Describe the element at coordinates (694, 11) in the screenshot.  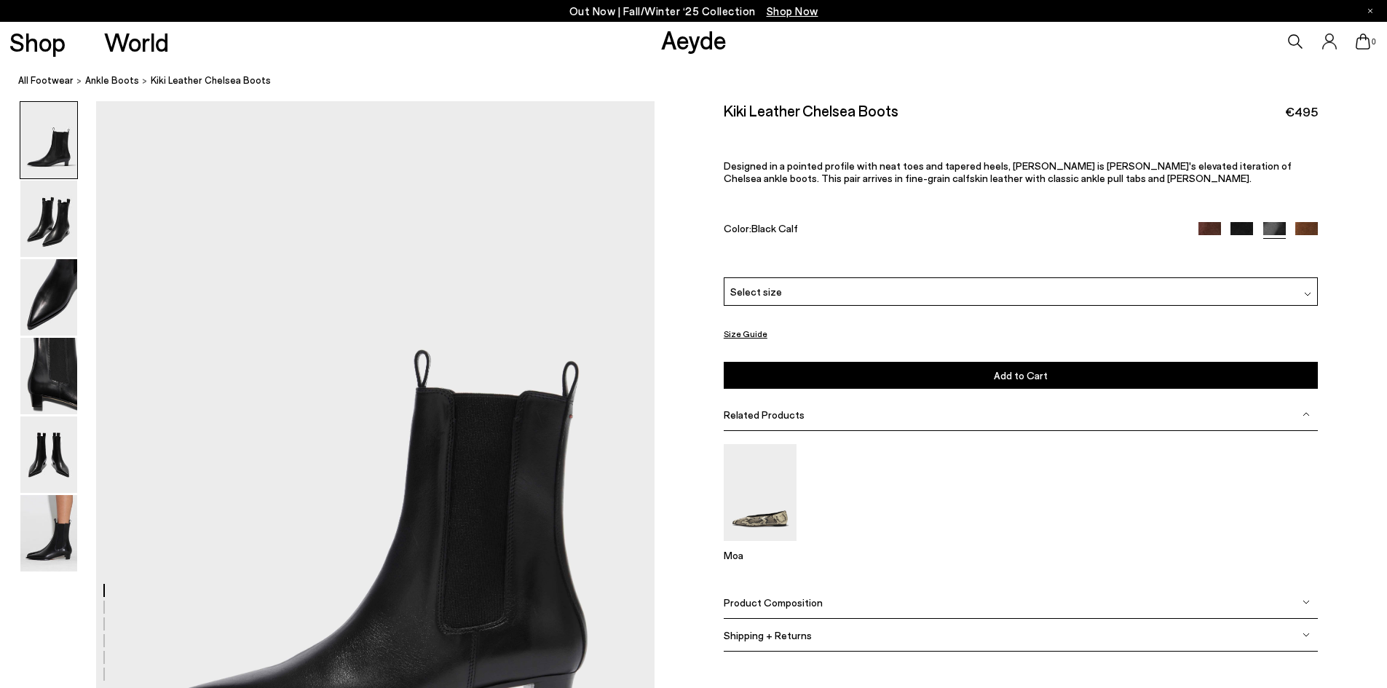
I see `p: Out Now | Fall/Winter ‘25 Collection` at that location.